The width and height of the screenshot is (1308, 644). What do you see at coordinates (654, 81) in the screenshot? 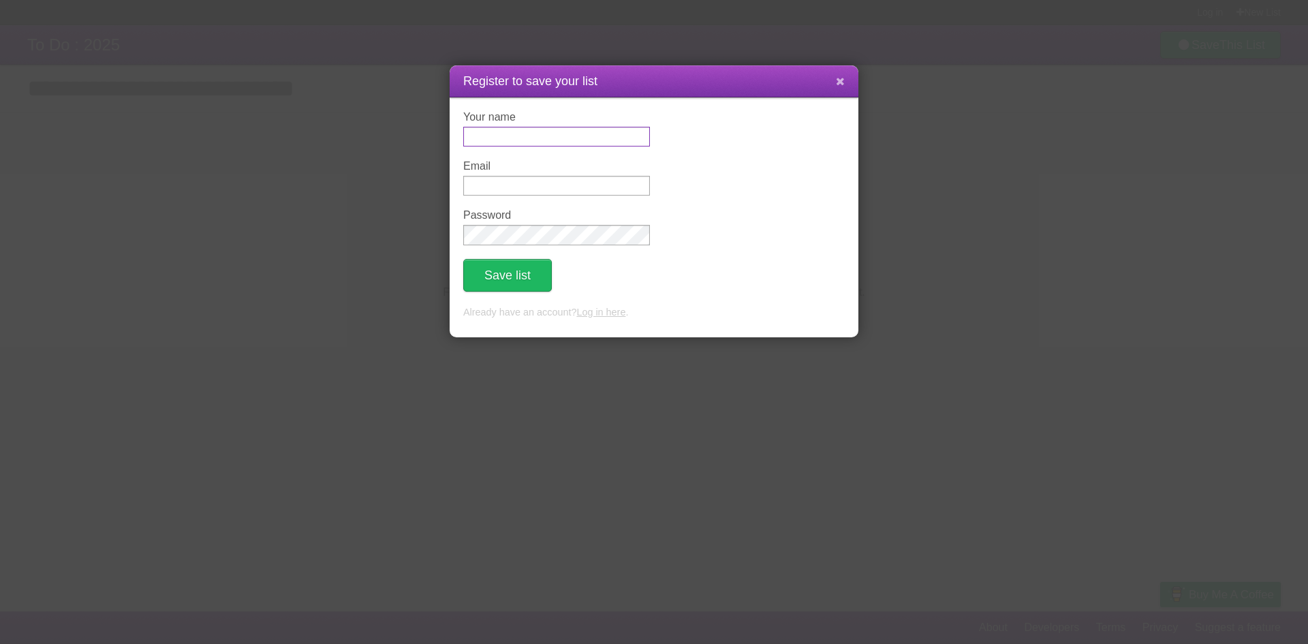
I see `h1: Register to save your list` at bounding box center [654, 81].